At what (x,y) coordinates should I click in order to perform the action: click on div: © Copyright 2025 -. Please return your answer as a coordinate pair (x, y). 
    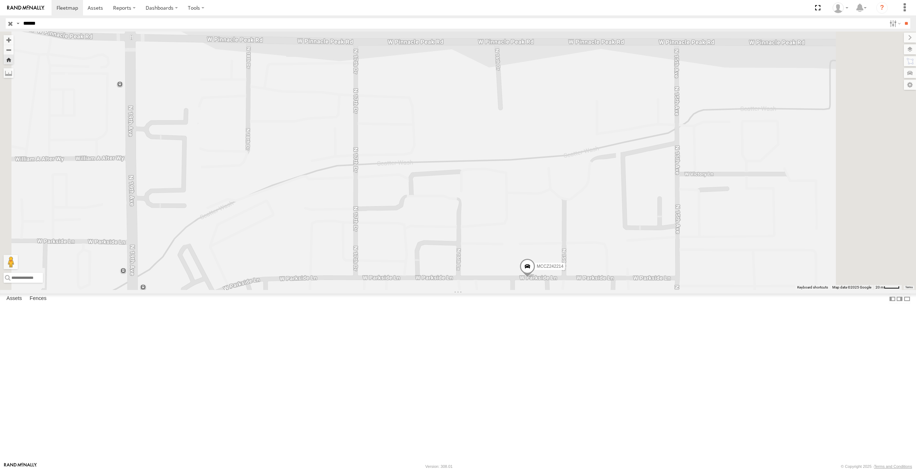
    Looking at the image, I should click on (876, 466).